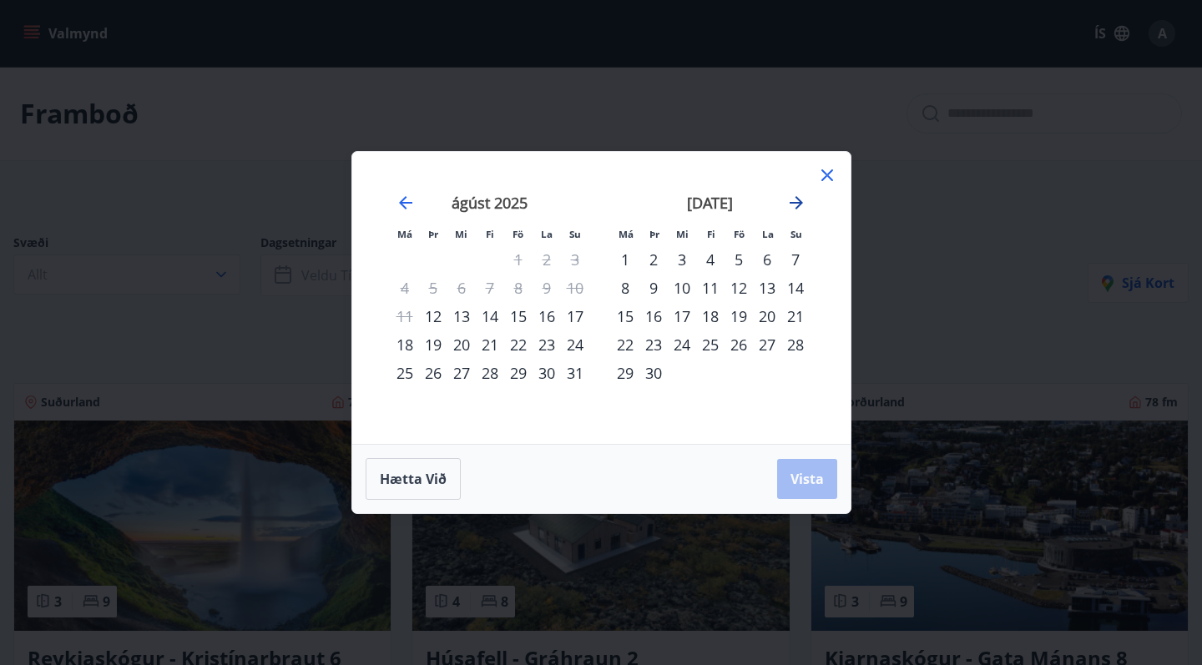  I want to click on div: Move forward to switch to the next month., so click(796, 203).